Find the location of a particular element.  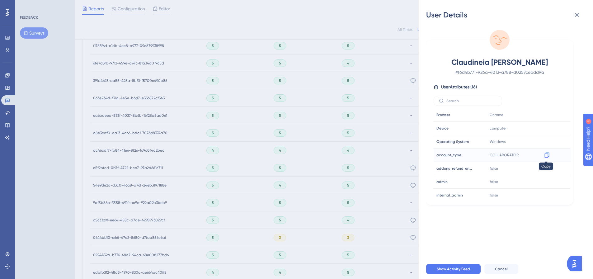

img: launcher-image-alternative-text is located at coordinates (7, 9).